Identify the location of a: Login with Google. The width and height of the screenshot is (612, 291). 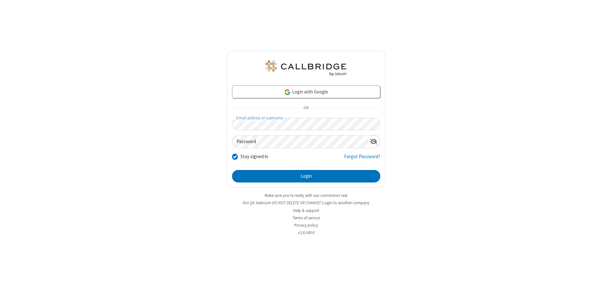
(306, 92).